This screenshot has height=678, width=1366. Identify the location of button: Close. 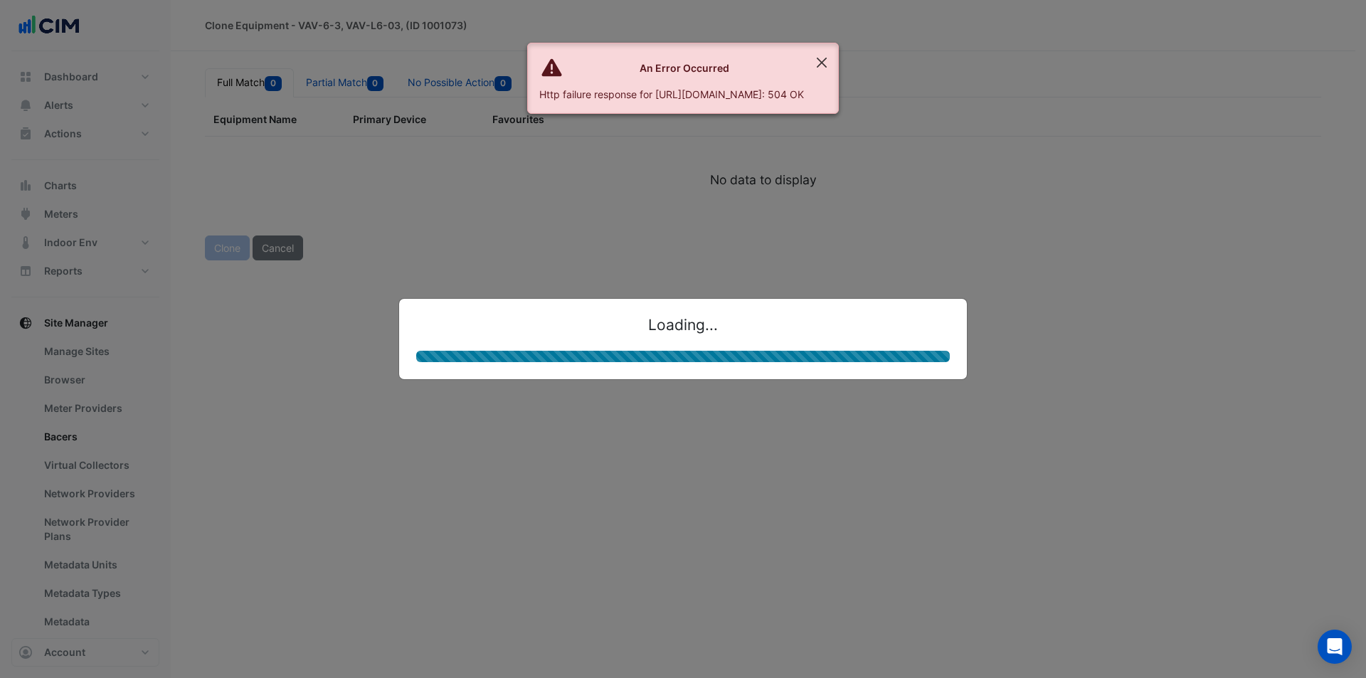
(822, 63).